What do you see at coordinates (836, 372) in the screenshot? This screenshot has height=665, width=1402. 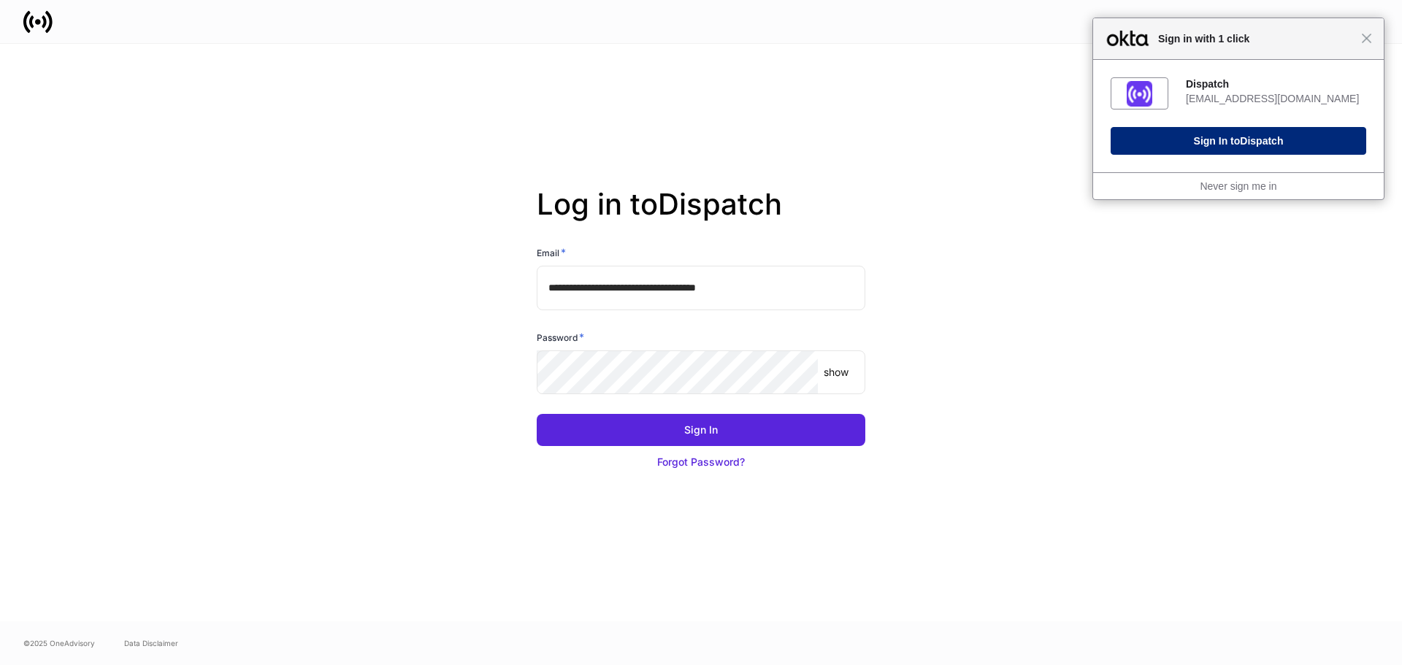 I see `p: show` at bounding box center [836, 372].